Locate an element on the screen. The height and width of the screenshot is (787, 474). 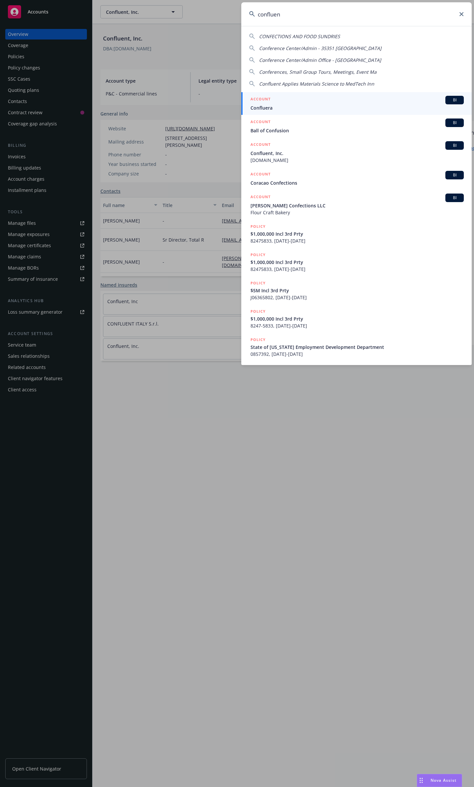
span: $5M Incl 3rd Prty is located at coordinates (357, 290).